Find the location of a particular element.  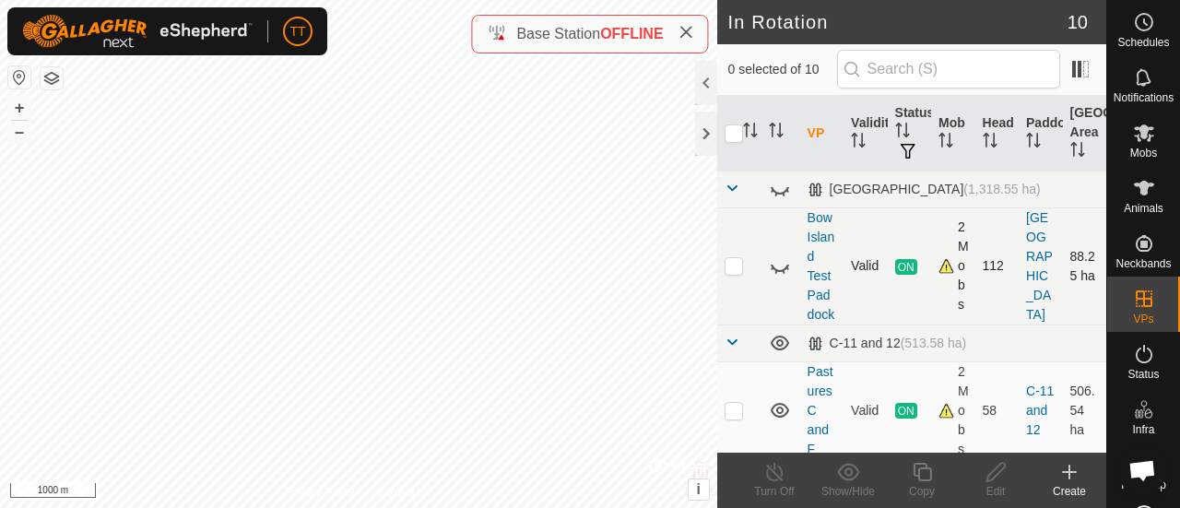

div: Copy is located at coordinates (922, 491).